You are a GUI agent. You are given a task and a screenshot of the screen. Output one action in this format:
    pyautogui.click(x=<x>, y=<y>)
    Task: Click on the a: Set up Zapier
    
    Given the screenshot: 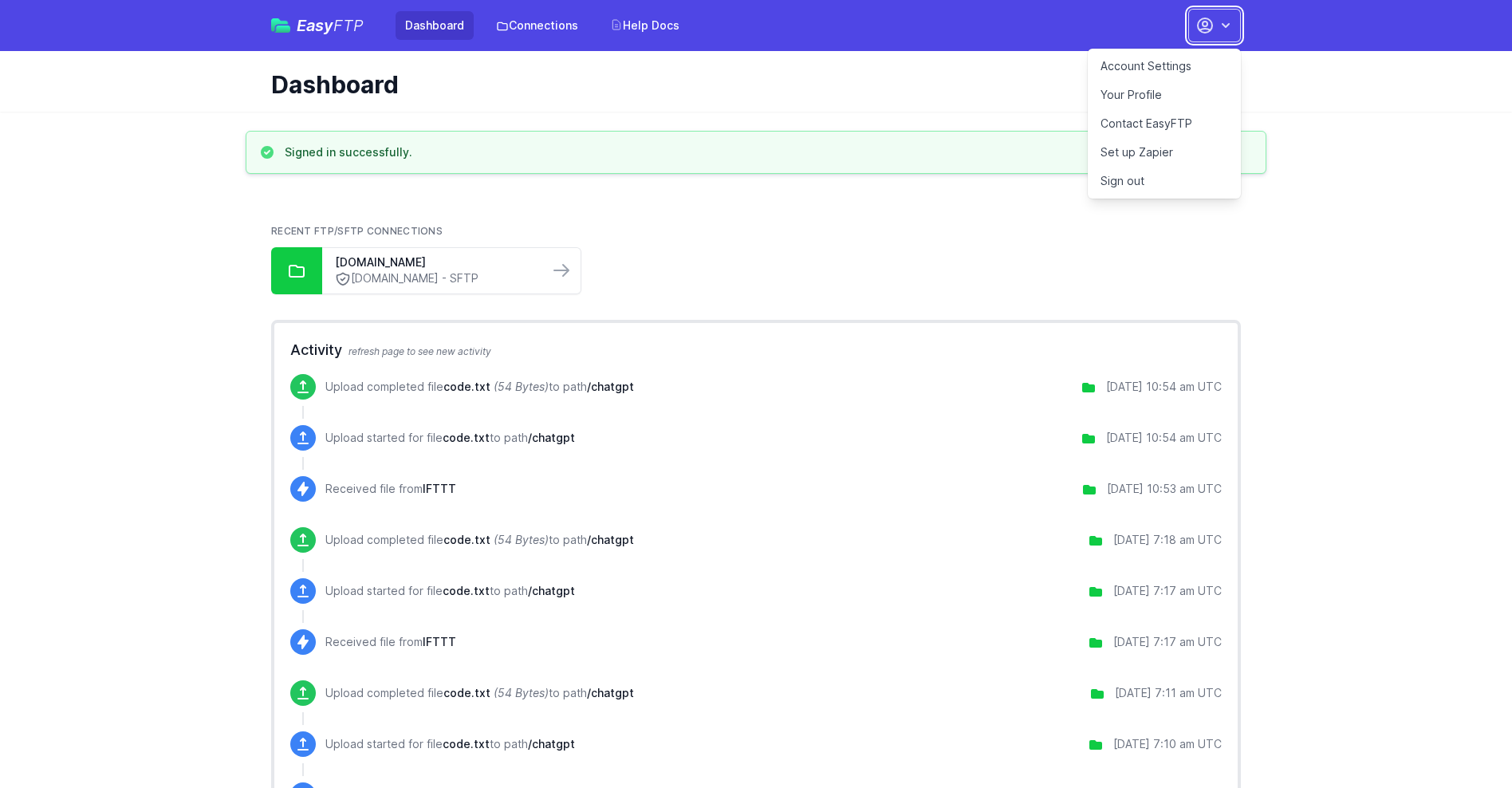 What is the action you would take?
    pyautogui.click(x=1164, y=153)
    